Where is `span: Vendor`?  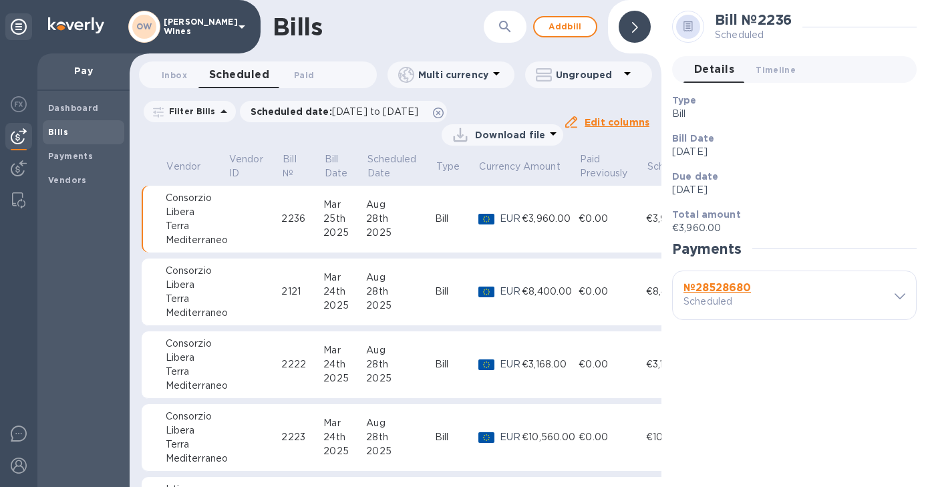 span: Vendor is located at coordinates (192, 166).